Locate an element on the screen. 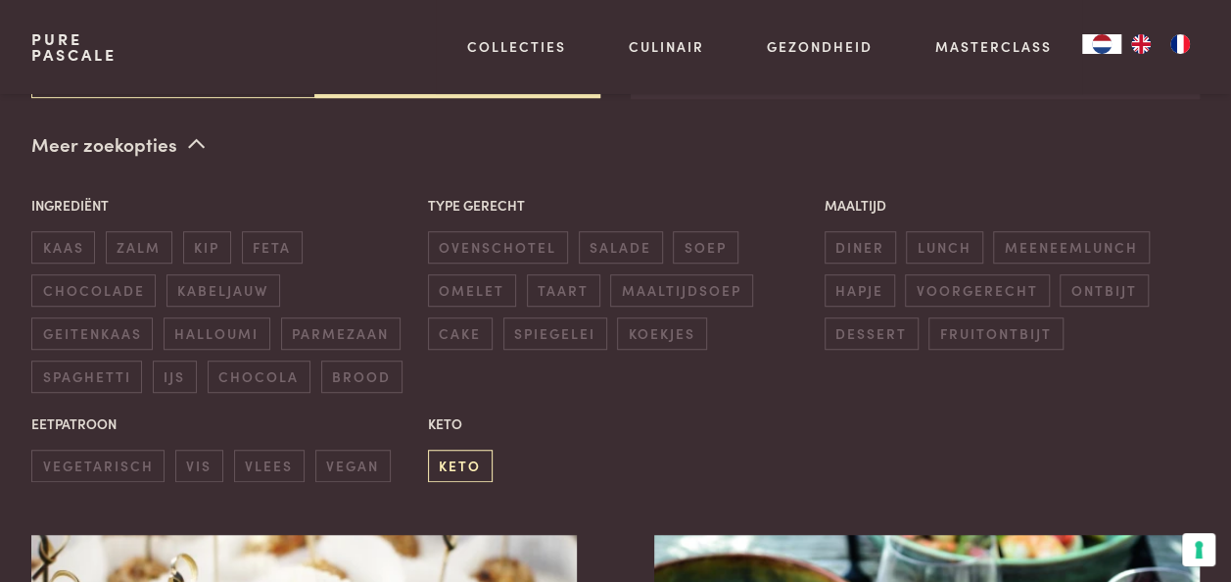 This screenshot has height=582, width=1231. span: cake is located at coordinates (460, 333).